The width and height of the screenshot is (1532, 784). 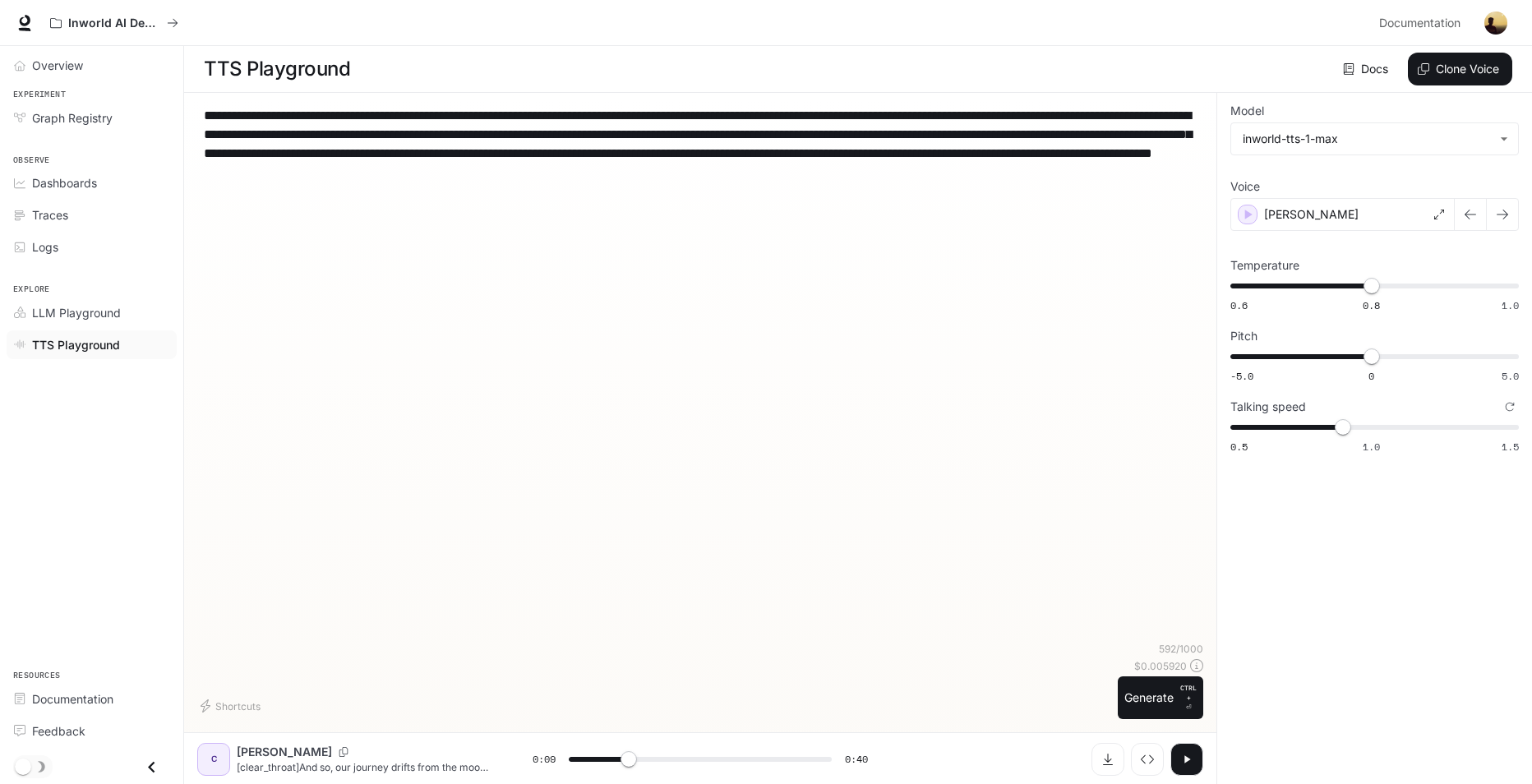 I want to click on p: CTRL +, so click(x=1188, y=692).